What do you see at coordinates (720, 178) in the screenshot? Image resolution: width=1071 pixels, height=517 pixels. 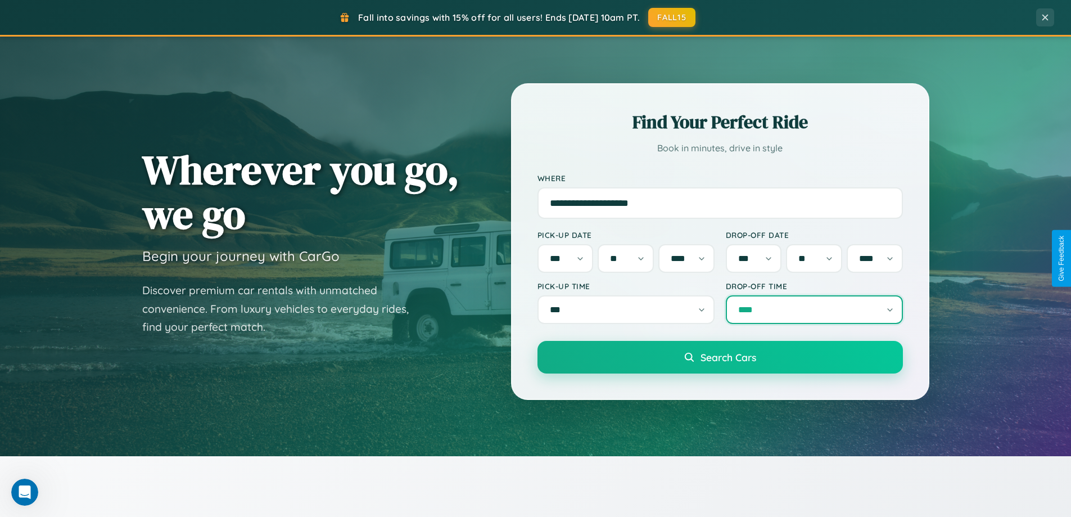 I see `label: Where` at bounding box center [720, 178].